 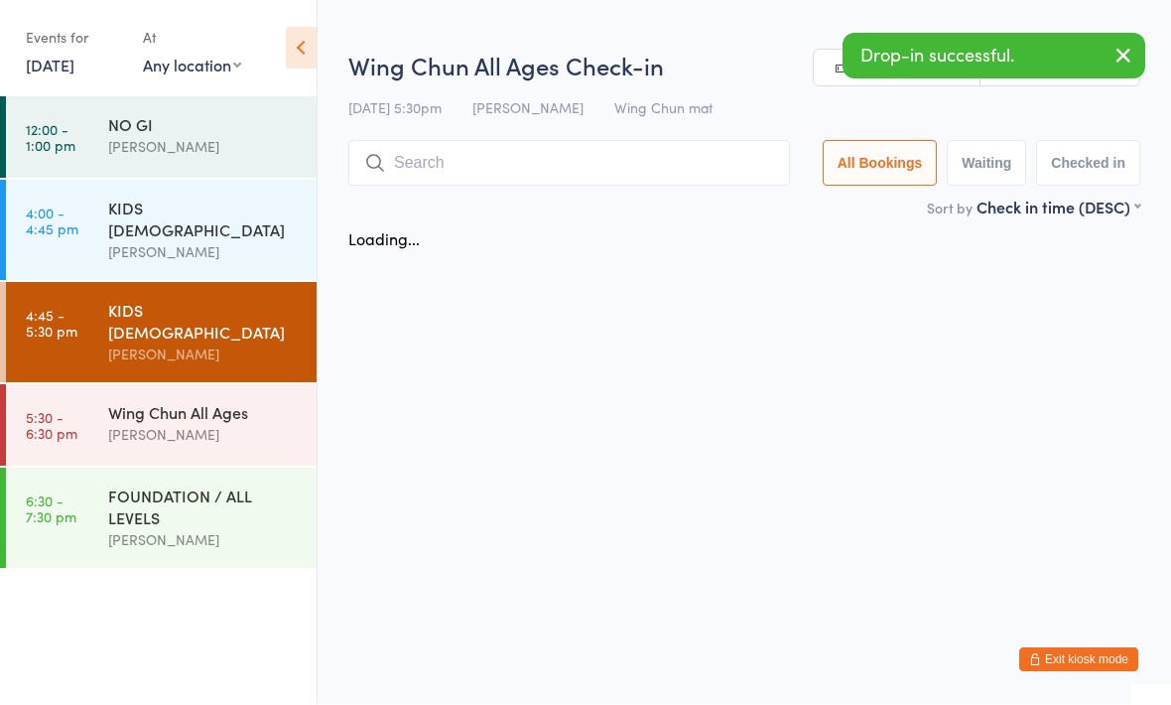 What do you see at coordinates (52, 324) in the screenshot?
I see `time: 4:45 - 5:30 pm` at bounding box center [52, 324].